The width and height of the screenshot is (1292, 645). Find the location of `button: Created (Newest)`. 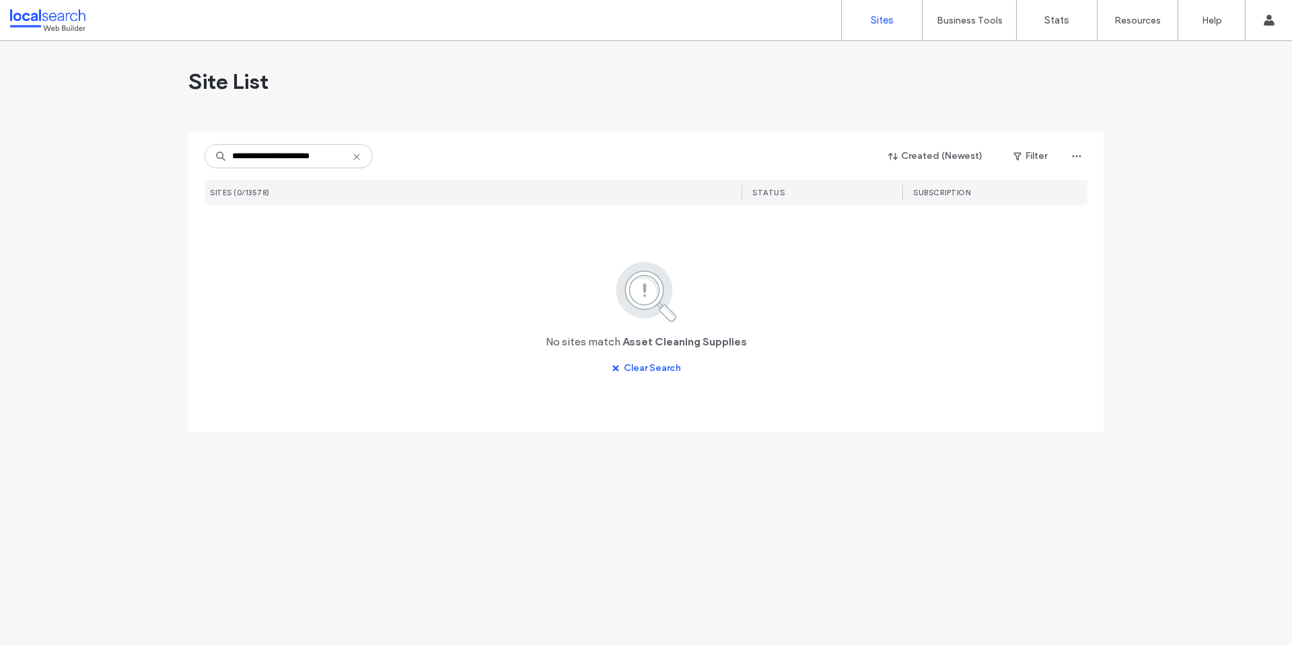

button: Created (Newest) is located at coordinates (935, 156).